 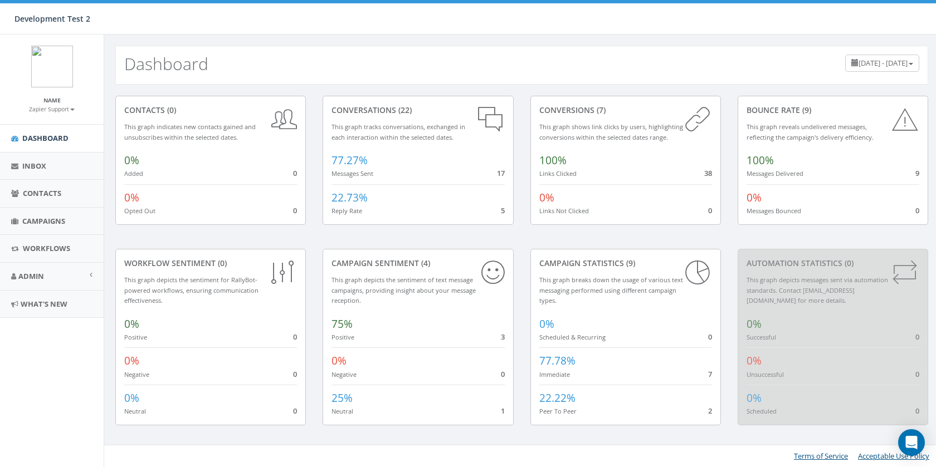 What do you see at coordinates (403, 290) in the screenshot?
I see `small: This graph depicts the sentiment of text message campaigns, providing insight about your message ...` at bounding box center [403, 290].